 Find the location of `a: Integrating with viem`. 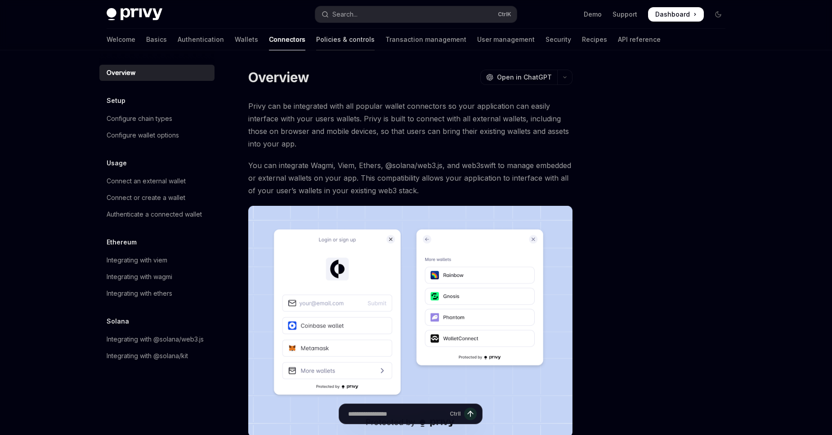

a: Integrating with viem is located at coordinates (157, 260).